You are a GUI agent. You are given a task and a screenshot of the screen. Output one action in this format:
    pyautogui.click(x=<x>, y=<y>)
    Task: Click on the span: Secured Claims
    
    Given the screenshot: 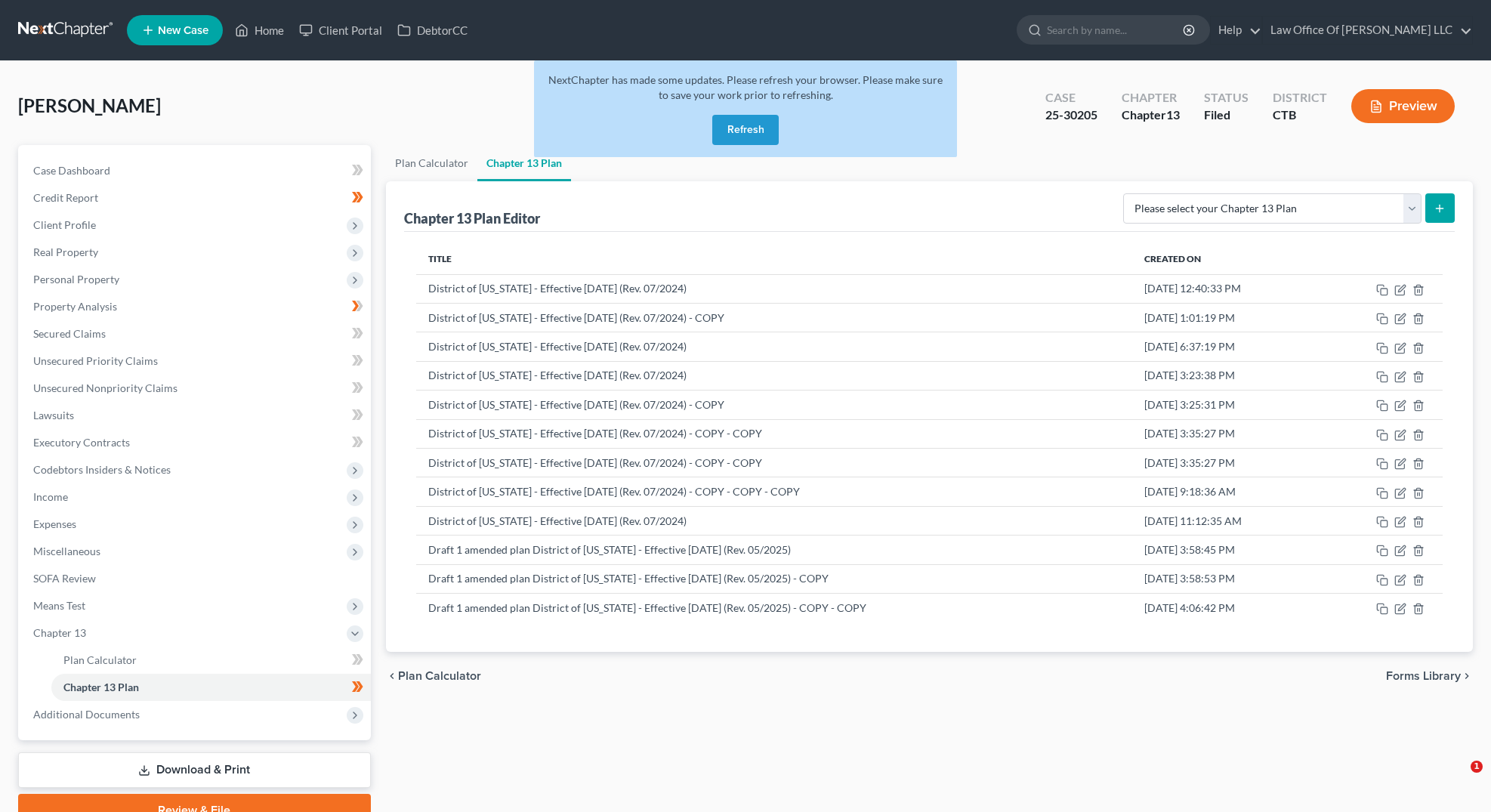 What is the action you would take?
    pyautogui.click(x=70, y=333)
    